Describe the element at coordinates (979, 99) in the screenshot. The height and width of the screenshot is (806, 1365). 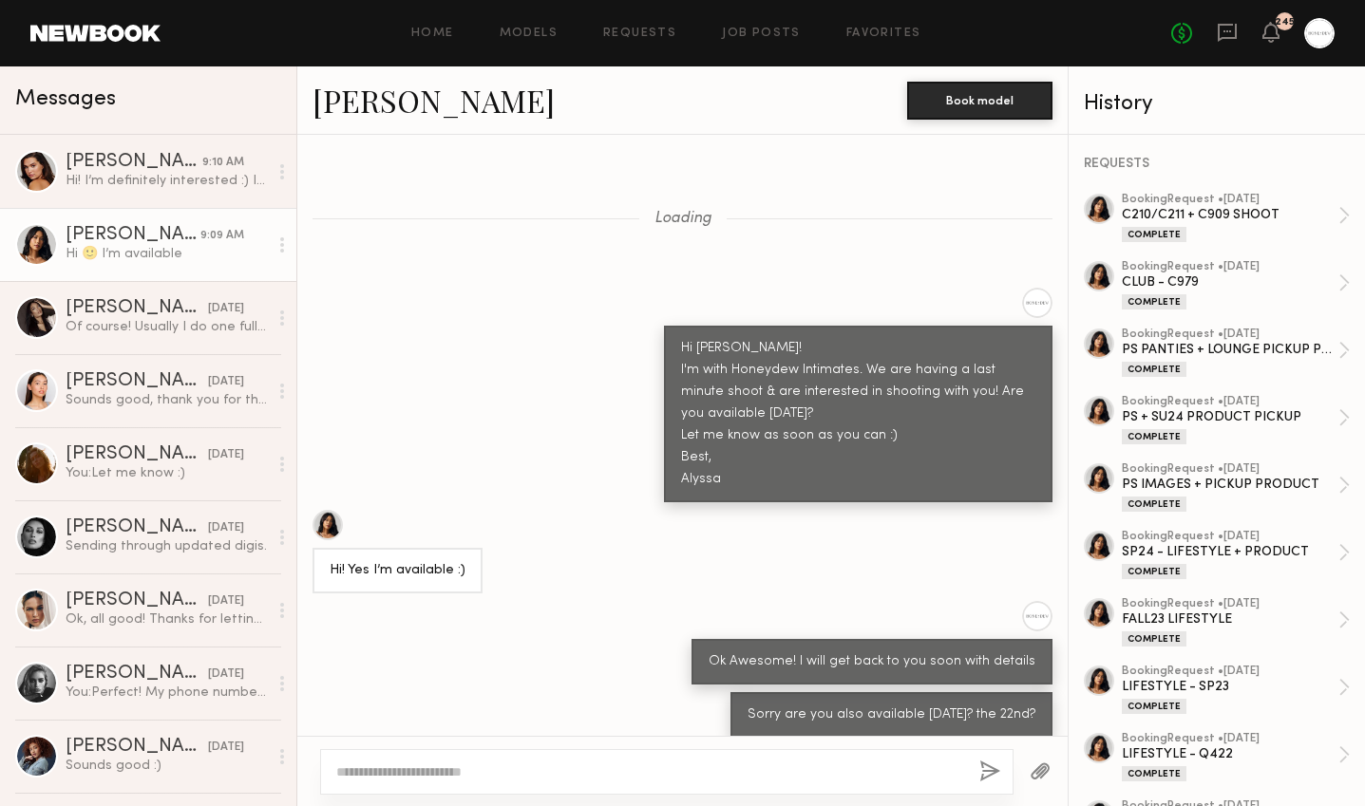
I see `a: Book model` at that location.